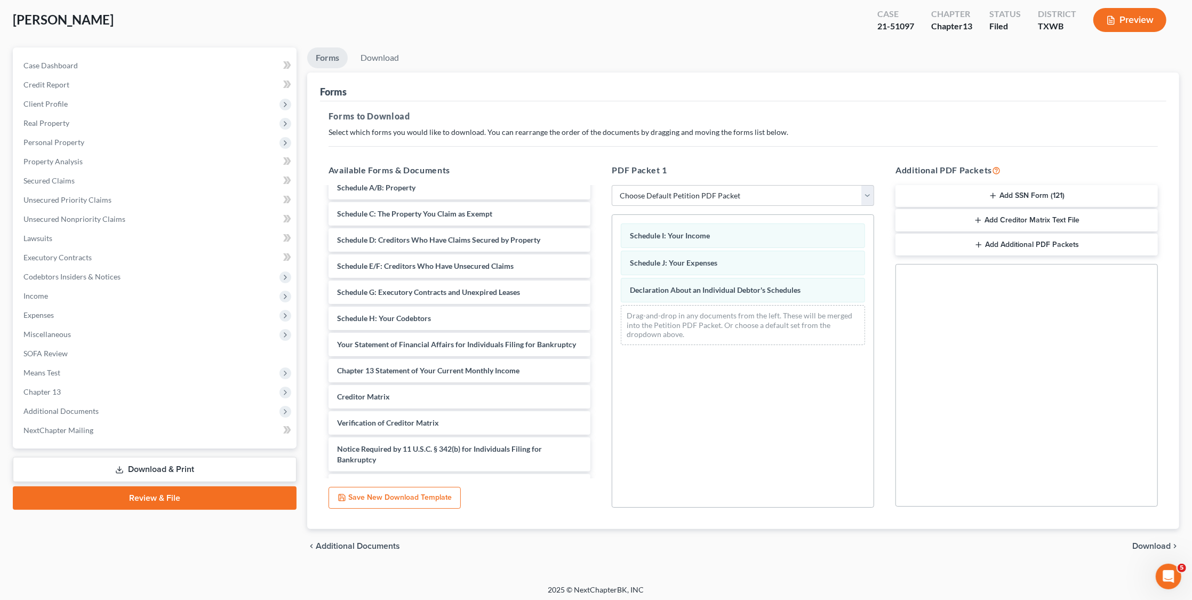 The height and width of the screenshot is (600, 1192). What do you see at coordinates (395, 498) in the screenshot?
I see `button: Save New Download Template` at bounding box center [395, 498].